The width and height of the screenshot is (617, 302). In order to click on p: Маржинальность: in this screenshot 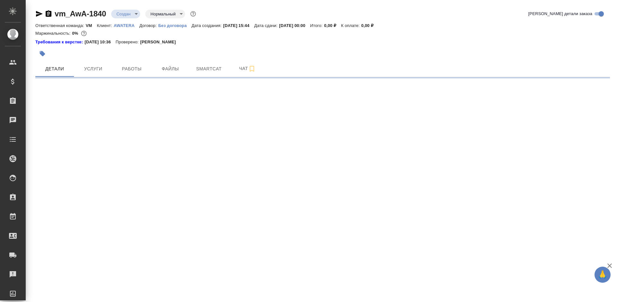, I will do `click(54, 33)`.